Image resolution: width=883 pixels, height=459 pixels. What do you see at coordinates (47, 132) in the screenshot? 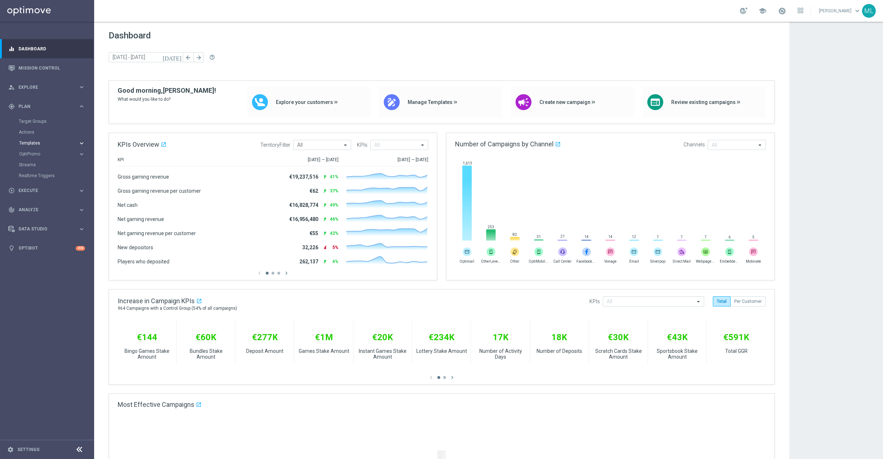
I see `a: Actions` at bounding box center [47, 132].